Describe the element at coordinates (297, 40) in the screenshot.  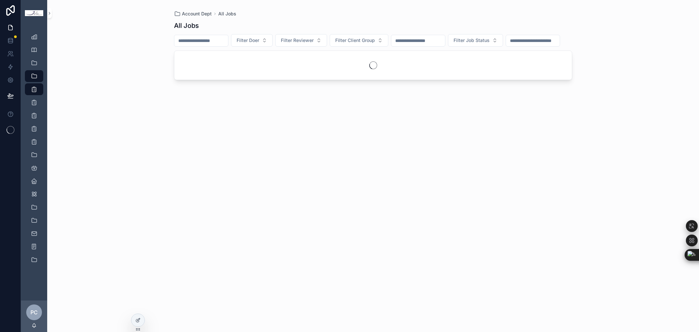
I see `span: Filter Reviewer` at that location.